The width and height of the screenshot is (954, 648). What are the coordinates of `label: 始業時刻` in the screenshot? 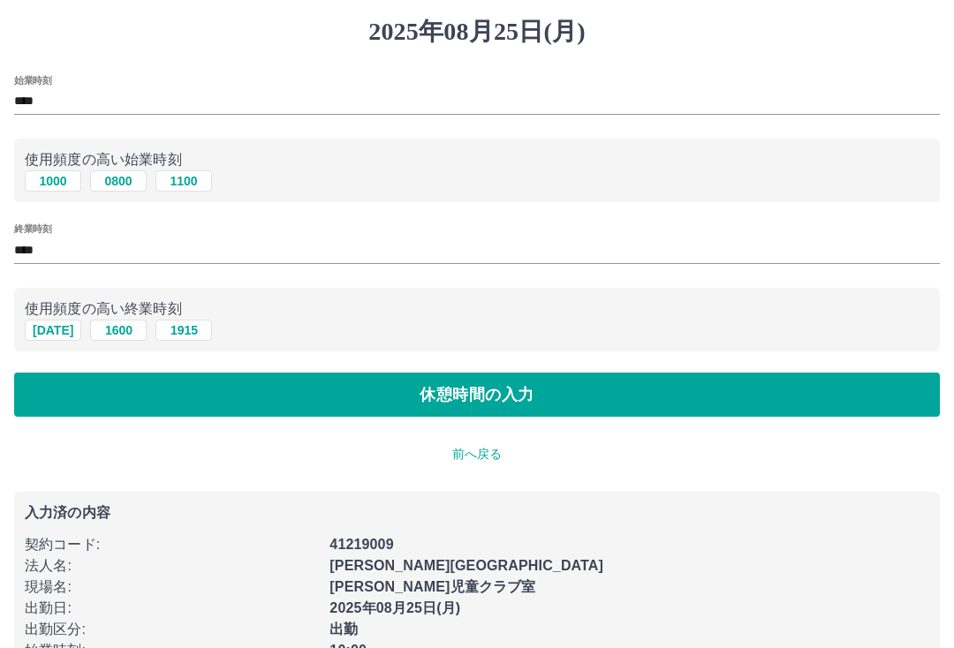 It's located at (33, 79).